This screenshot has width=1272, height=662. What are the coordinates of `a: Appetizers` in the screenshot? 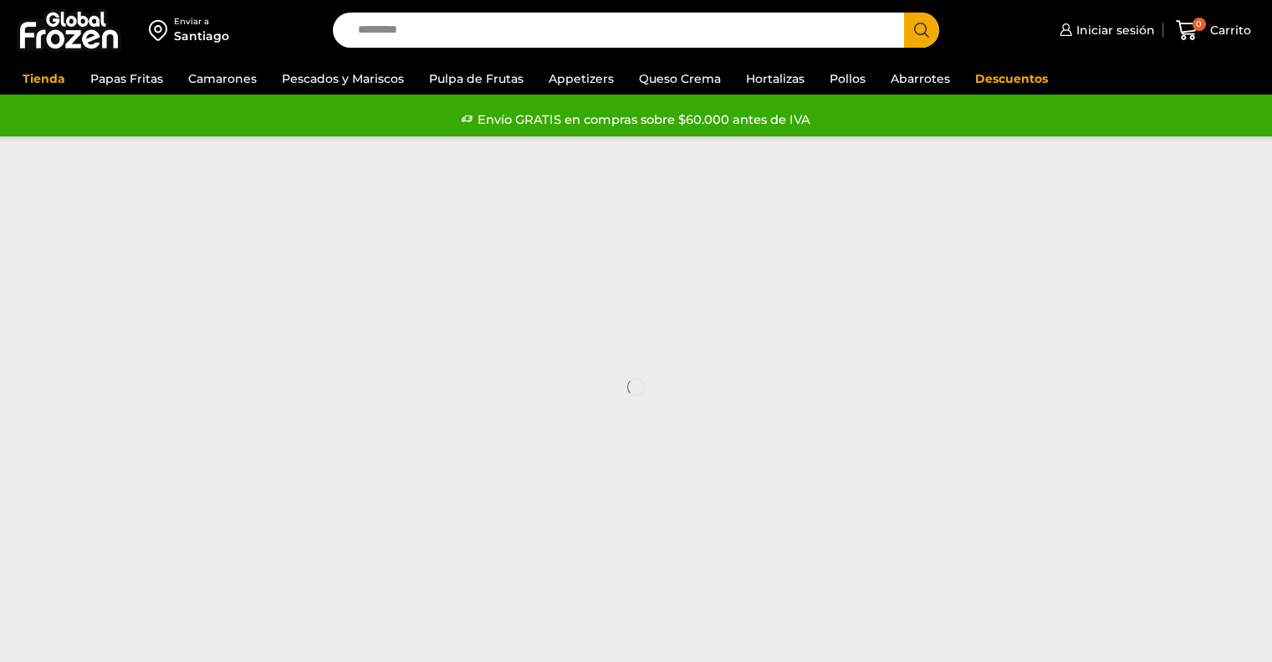 It's located at (581, 79).